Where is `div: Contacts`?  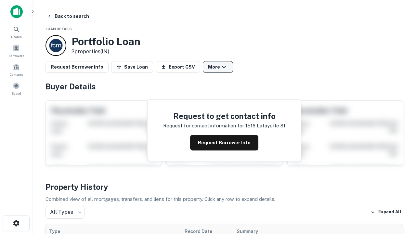
div: Contacts is located at coordinates (16, 70).